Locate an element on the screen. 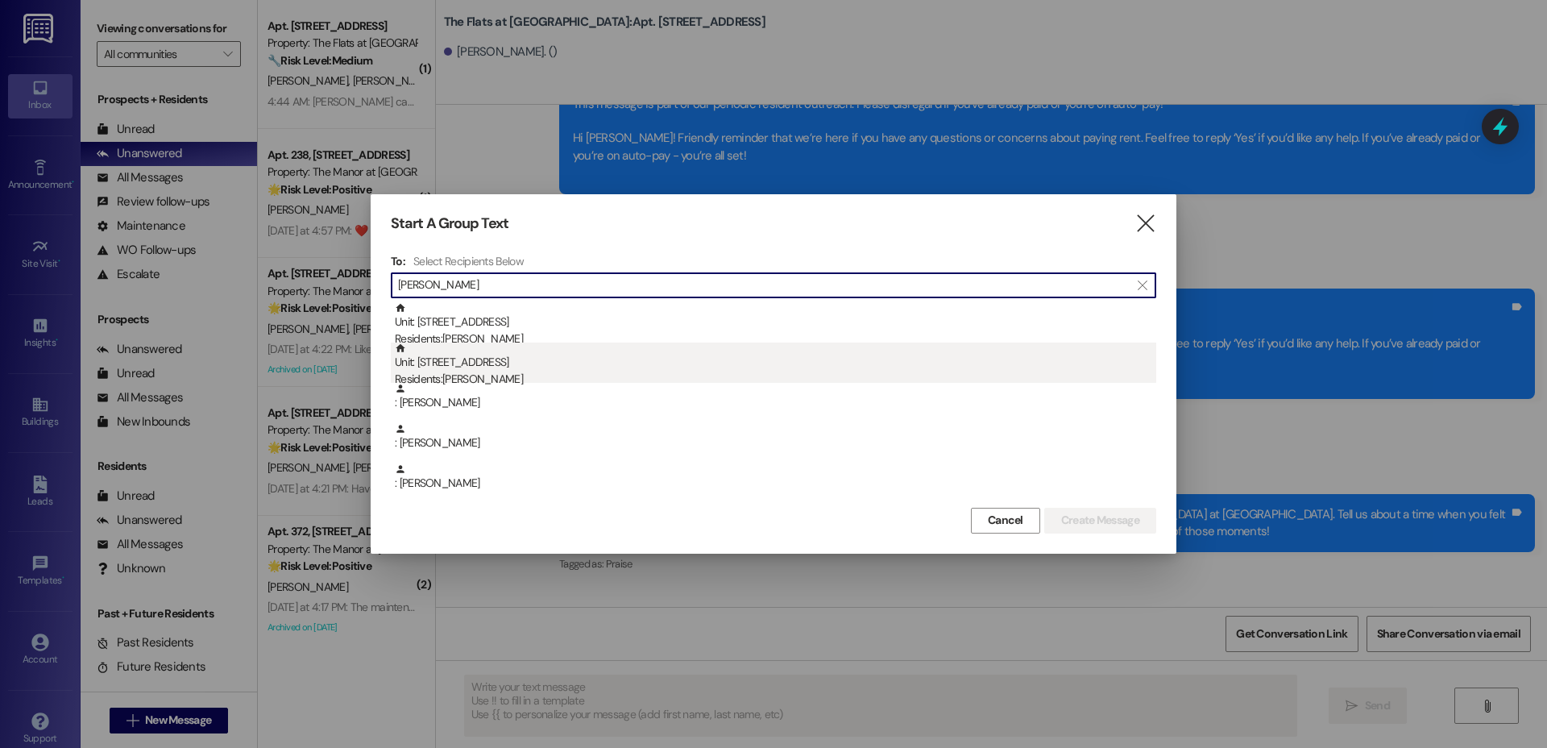 This screenshot has height=748, width=1547. span: Cancel is located at coordinates (1005, 520).